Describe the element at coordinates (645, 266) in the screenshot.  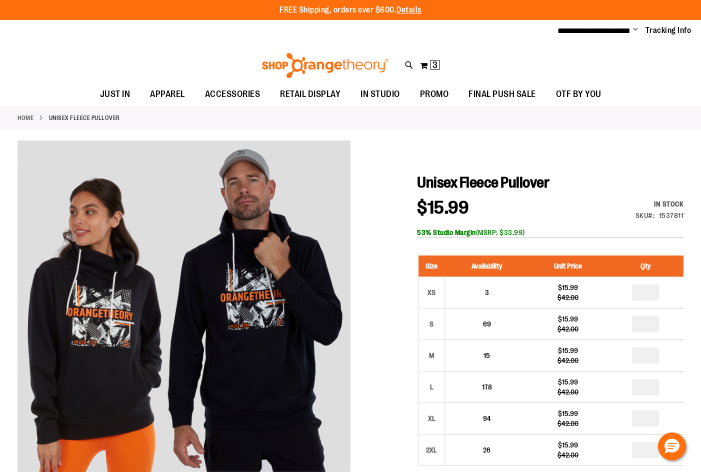
I see `th: Qty` at that location.